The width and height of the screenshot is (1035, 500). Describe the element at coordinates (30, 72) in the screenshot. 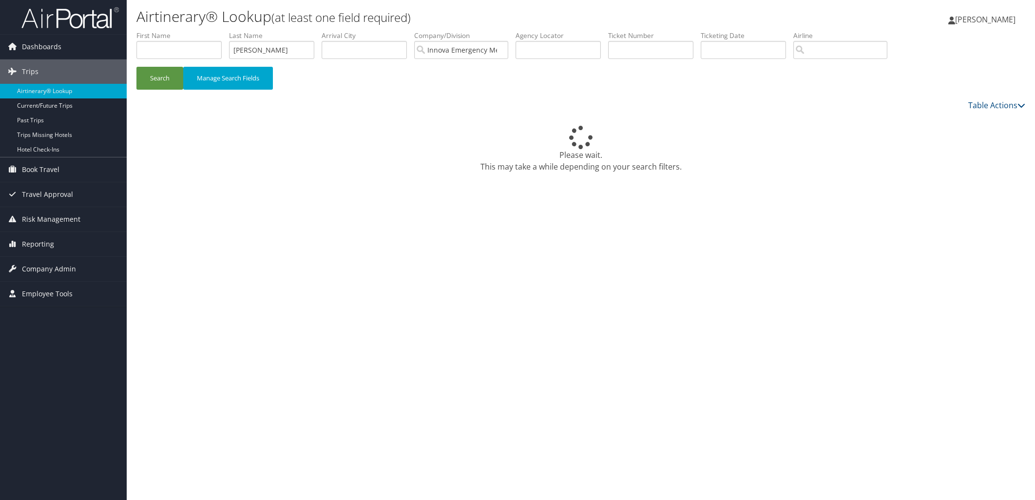

I see `span: Trips` at that location.